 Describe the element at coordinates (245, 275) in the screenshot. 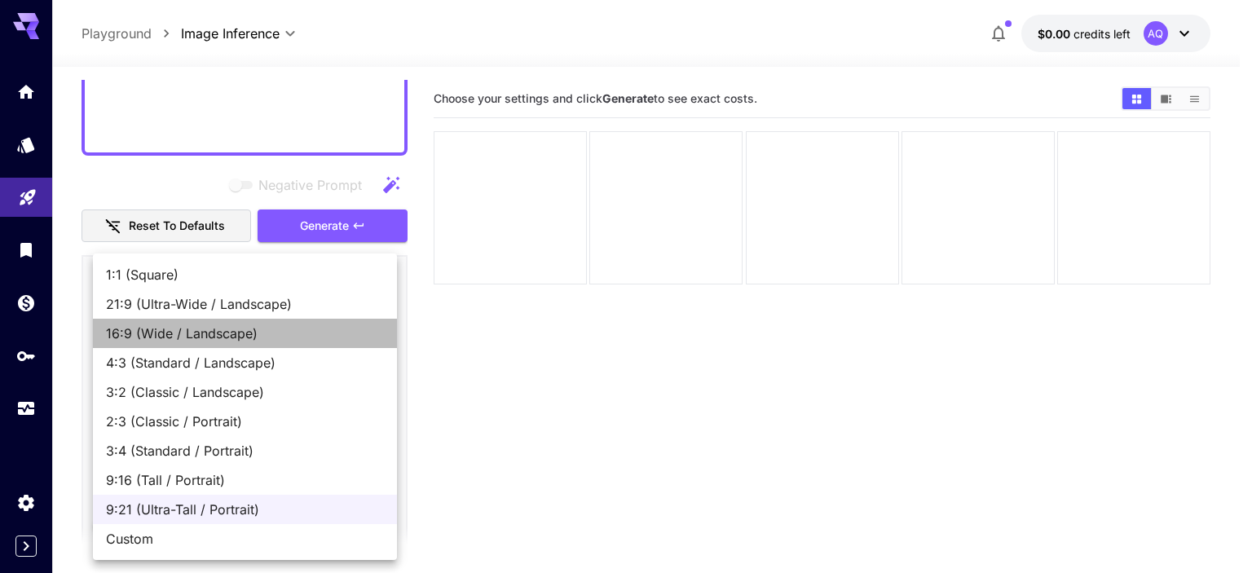

I see `span: 1:1 (Square)` at that location.